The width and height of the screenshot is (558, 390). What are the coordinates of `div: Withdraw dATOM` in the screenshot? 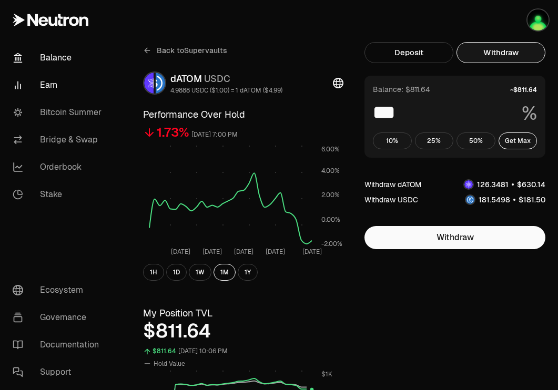 It's located at (393, 184).